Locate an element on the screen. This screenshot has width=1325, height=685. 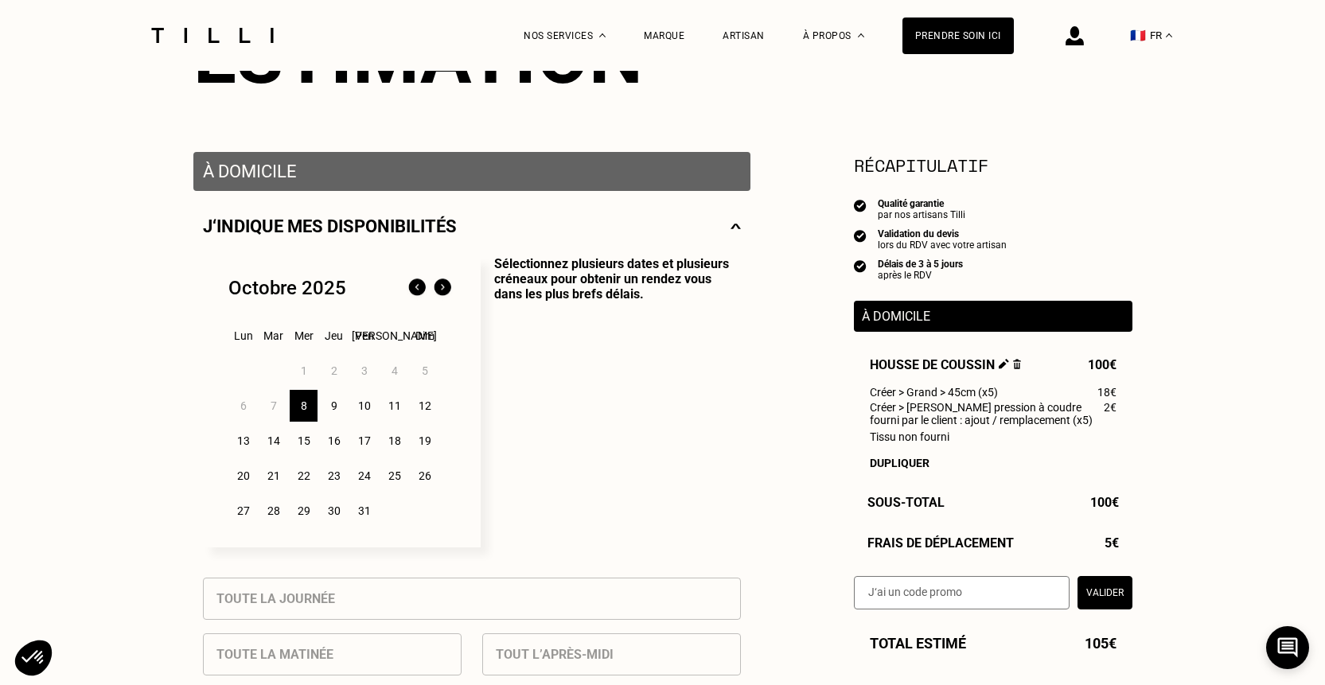
div: 14 is located at coordinates (273, 441).